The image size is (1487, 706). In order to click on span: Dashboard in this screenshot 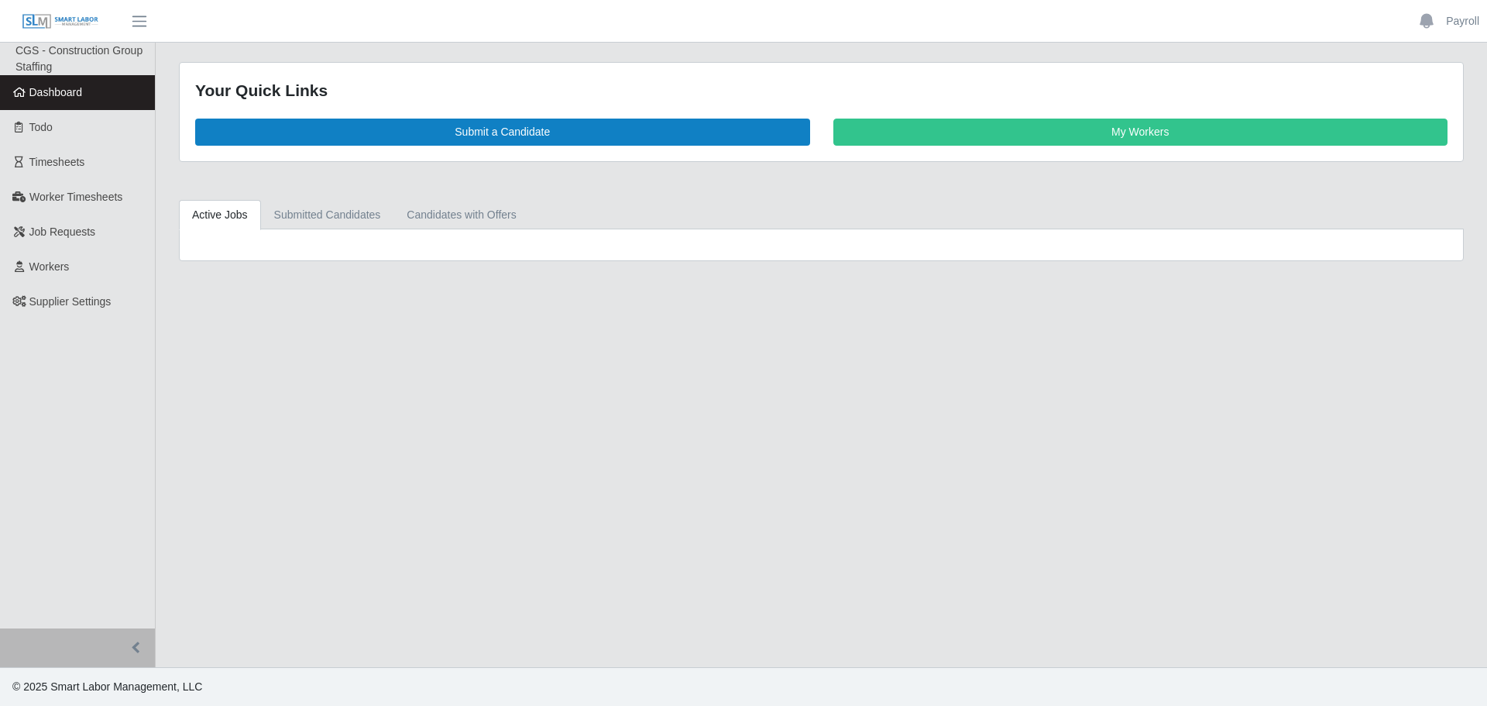, I will do `click(56, 92)`.